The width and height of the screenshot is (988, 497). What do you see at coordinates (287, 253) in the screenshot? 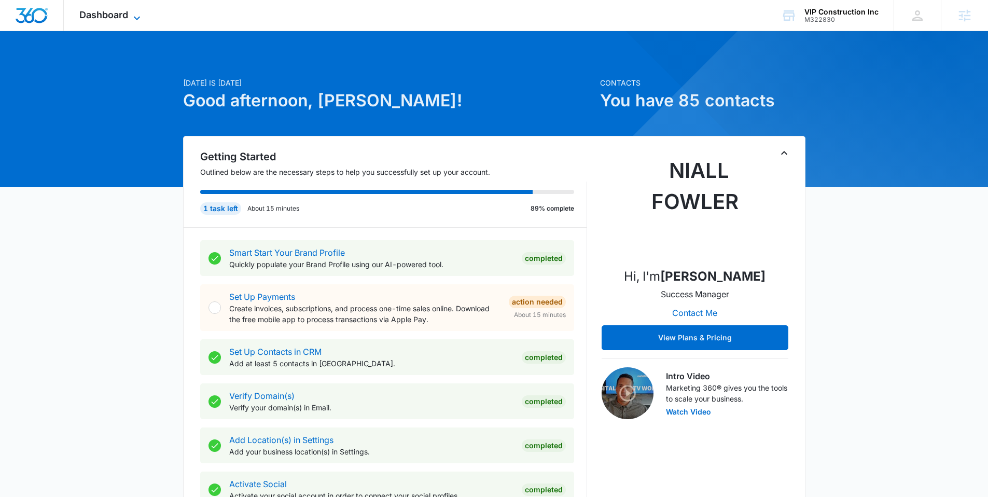
I see `a: Smart Start Your Brand Profile` at bounding box center [287, 253].